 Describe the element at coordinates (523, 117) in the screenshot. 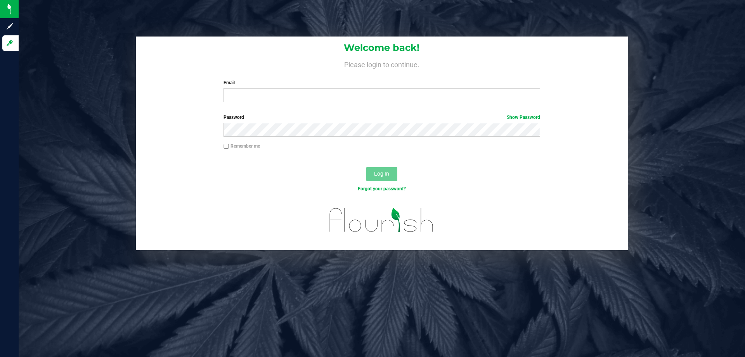

I see `a: Show Password` at that location.